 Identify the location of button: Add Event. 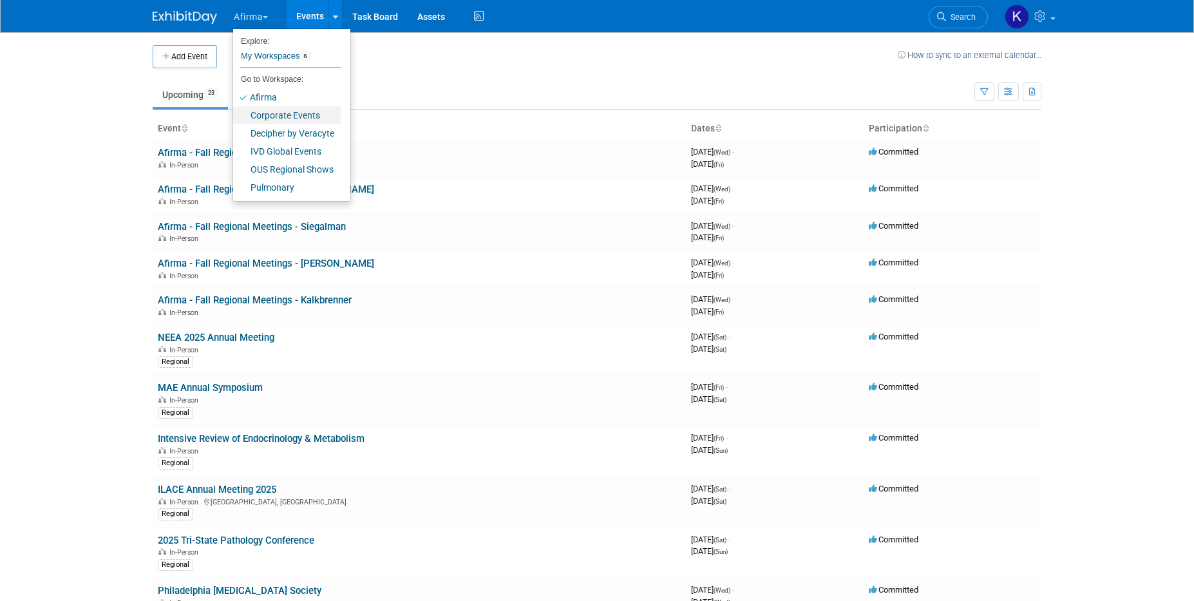
(185, 57).